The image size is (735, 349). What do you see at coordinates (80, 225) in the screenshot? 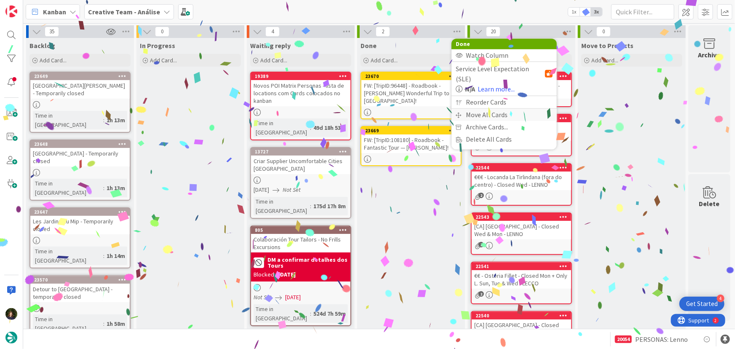
I see `div: Les Jardins du Mip - Temporarily closed` at bounding box center [80, 225].